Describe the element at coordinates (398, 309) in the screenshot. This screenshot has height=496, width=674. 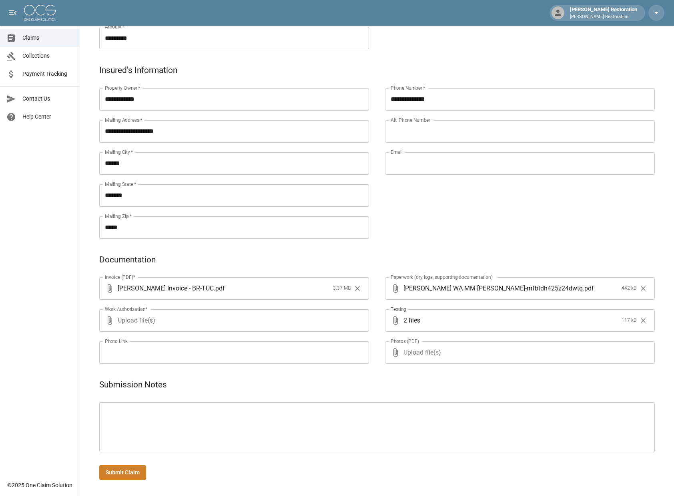
I see `label: Testing` at that location.